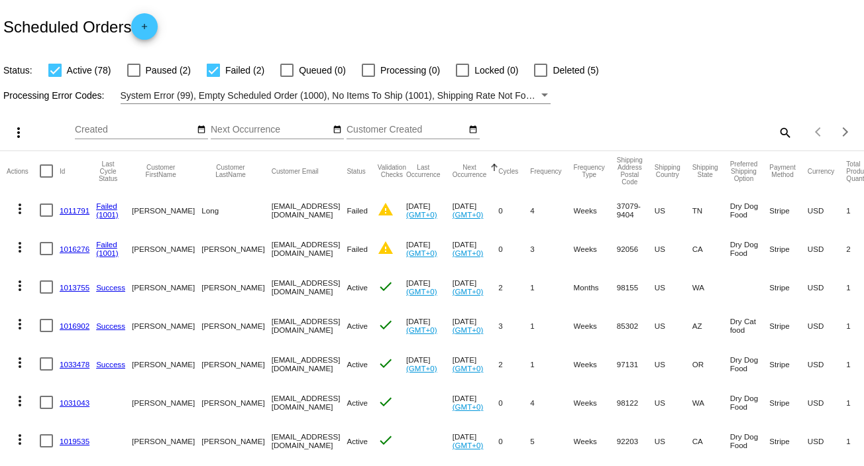 The height and width of the screenshot is (466, 864). What do you see at coordinates (74, 402) in the screenshot?
I see `a: 1031043` at bounding box center [74, 402].